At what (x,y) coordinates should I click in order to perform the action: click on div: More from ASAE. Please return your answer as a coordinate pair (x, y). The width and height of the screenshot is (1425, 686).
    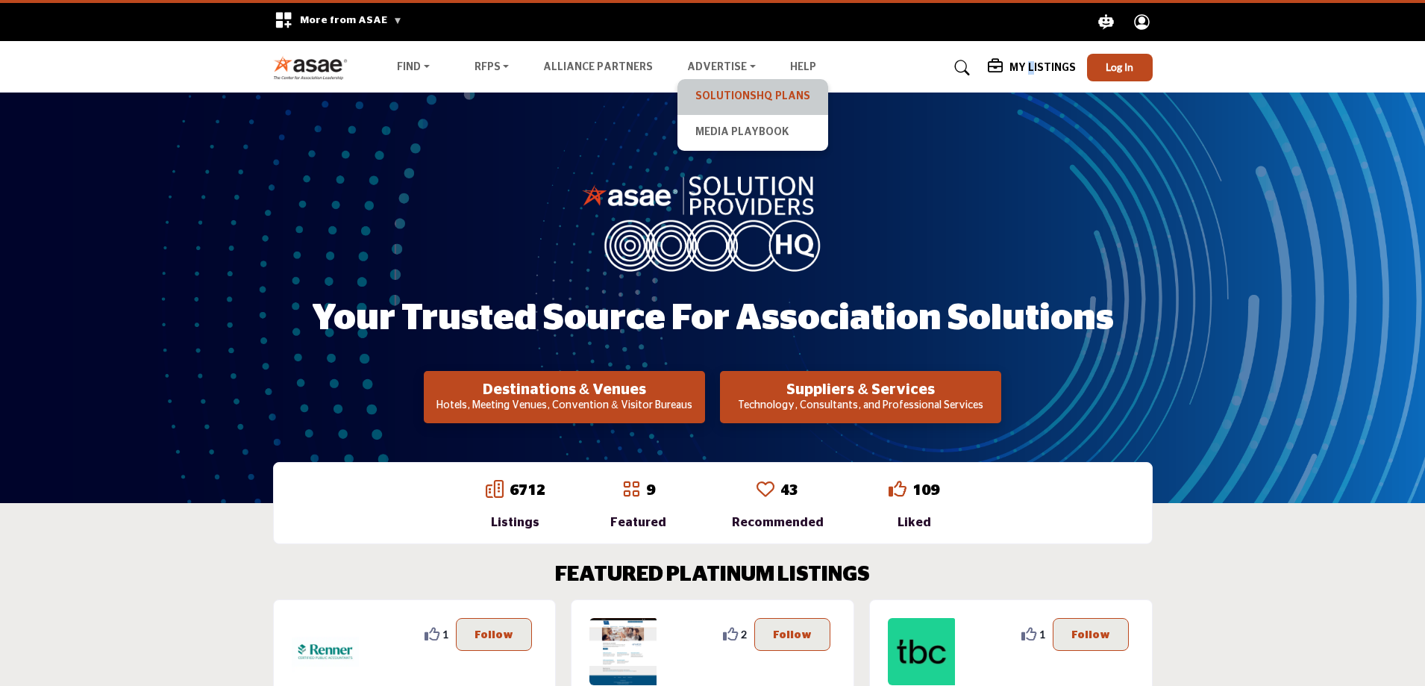
    Looking at the image, I should click on (338, 22).